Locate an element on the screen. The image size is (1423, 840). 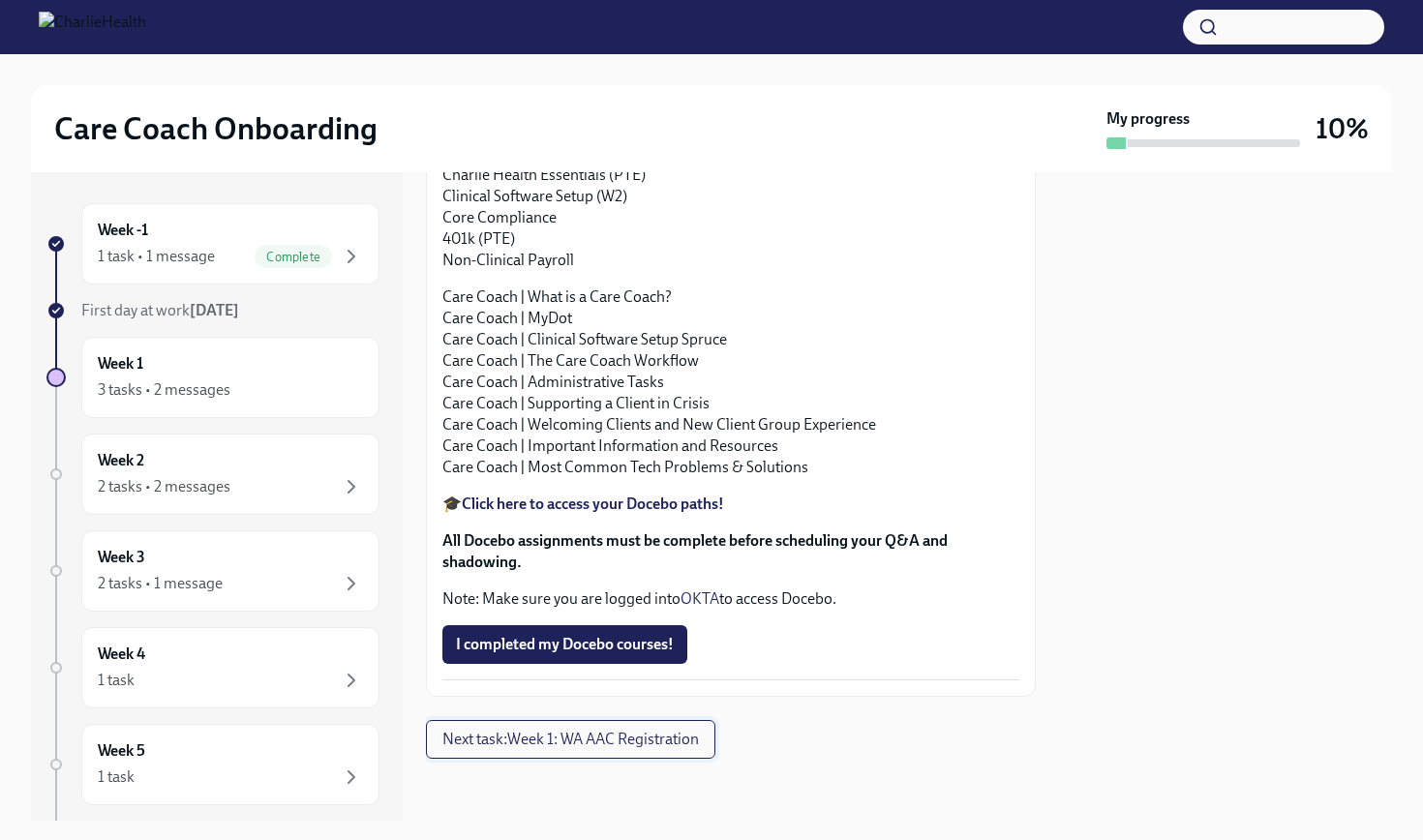
span: Next task : Week 1: WA AAC Registration is located at coordinates (570, 739).